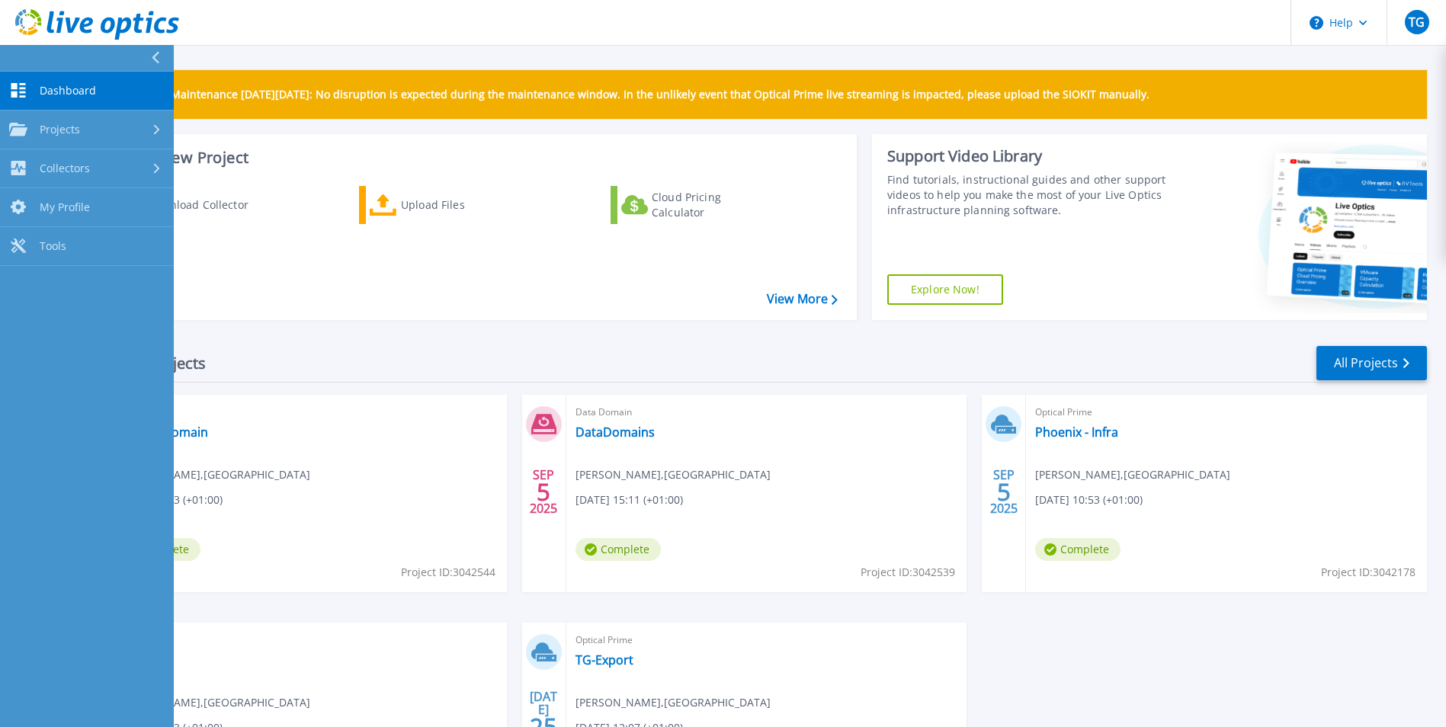 This screenshot has height=727, width=1446. I want to click on span: TG, so click(1416, 22).